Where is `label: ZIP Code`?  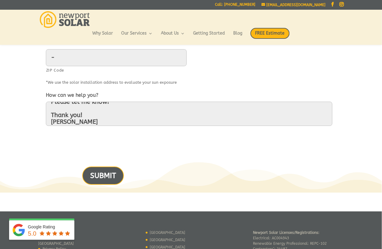
label: ZIP Code is located at coordinates (116, 70).